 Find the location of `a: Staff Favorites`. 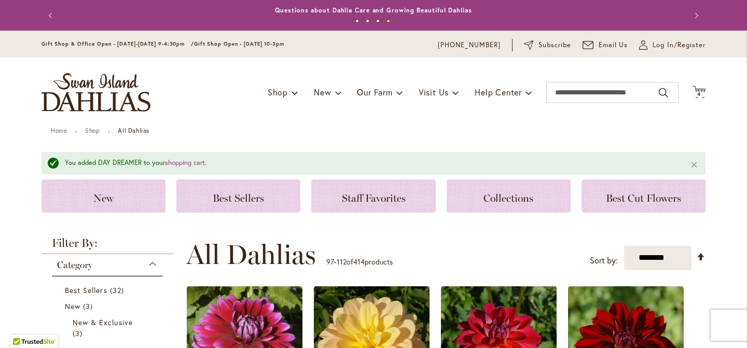

a: Staff Favorites is located at coordinates (373, 196).